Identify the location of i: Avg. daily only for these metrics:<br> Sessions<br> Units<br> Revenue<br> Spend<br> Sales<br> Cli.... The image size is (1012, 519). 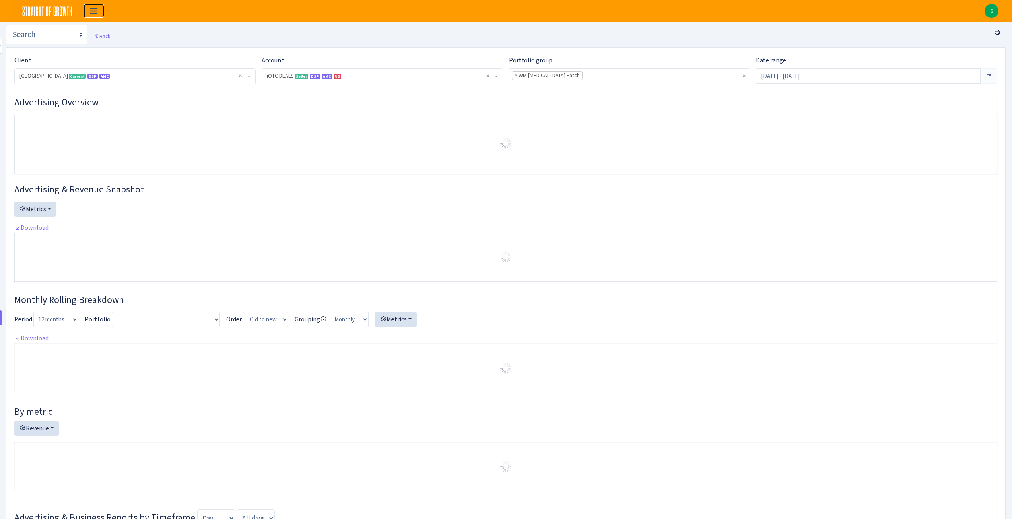
(323, 319).